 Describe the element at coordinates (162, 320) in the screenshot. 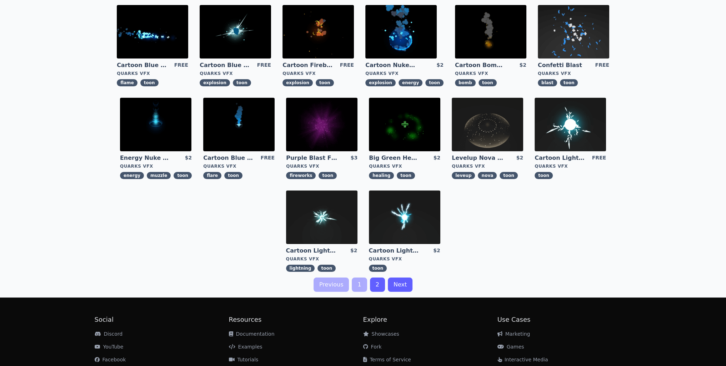

I see `h2: Social` at that location.